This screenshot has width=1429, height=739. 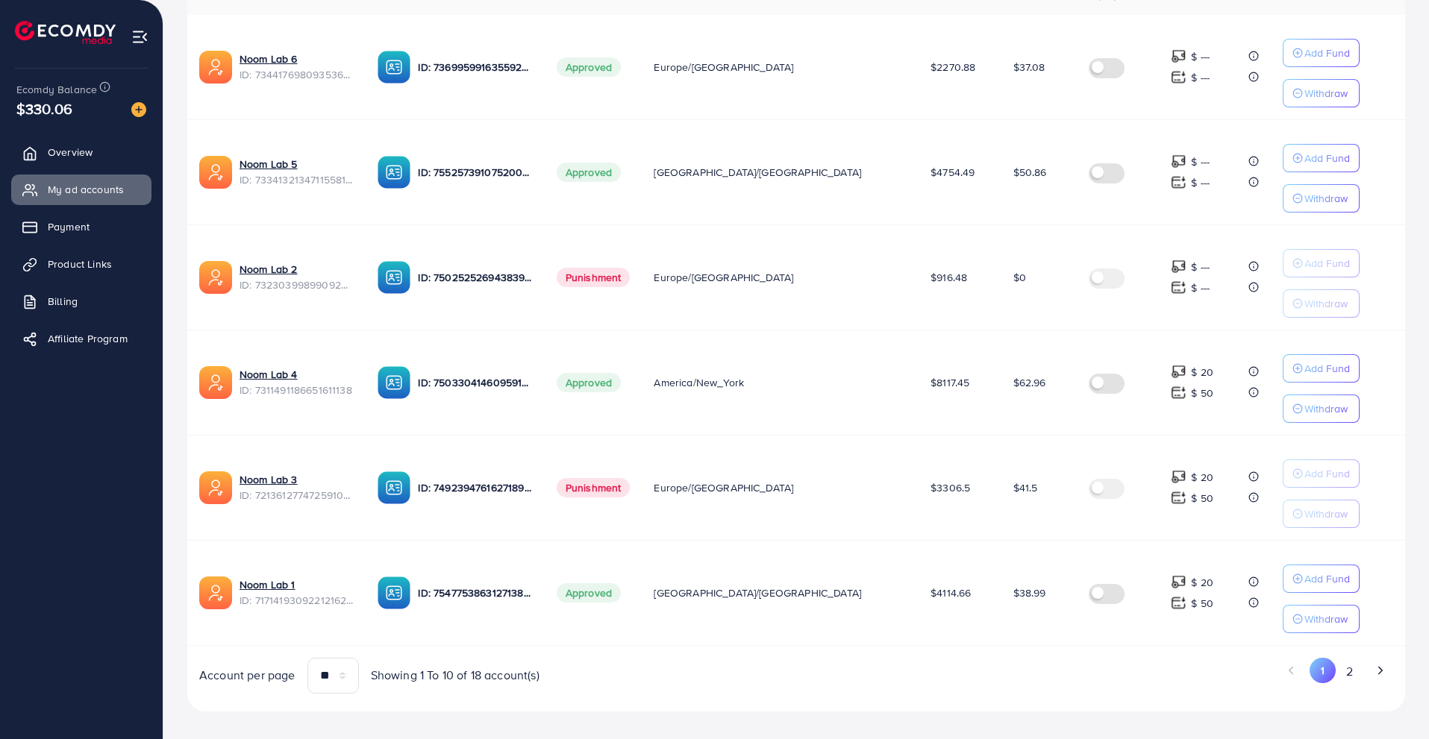 I want to click on a: Payment, so click(x=81, y=227).